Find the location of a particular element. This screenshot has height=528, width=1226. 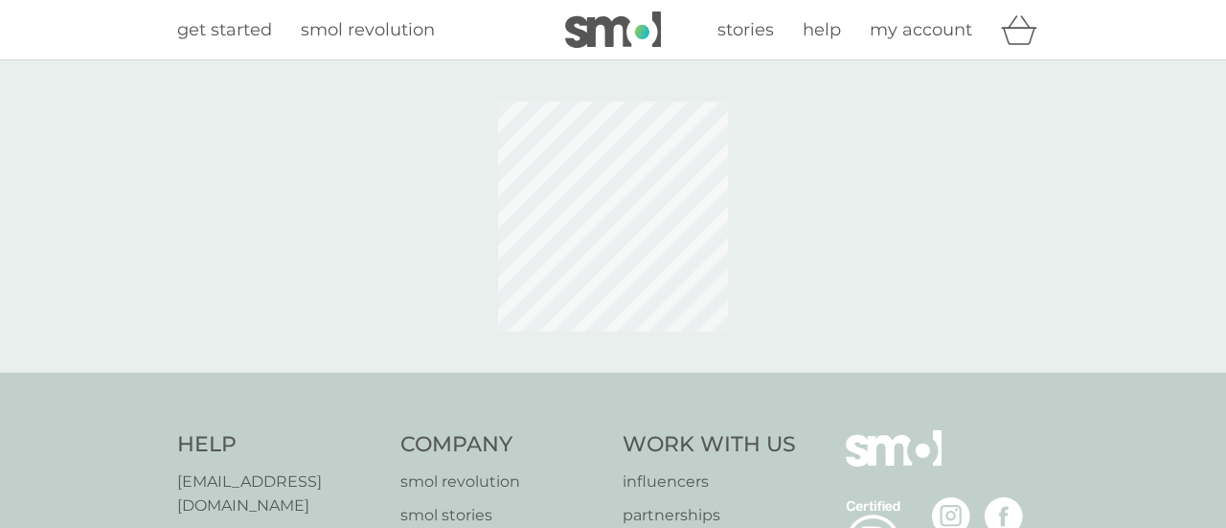

a: influencers is located at coordinates (709, 482).